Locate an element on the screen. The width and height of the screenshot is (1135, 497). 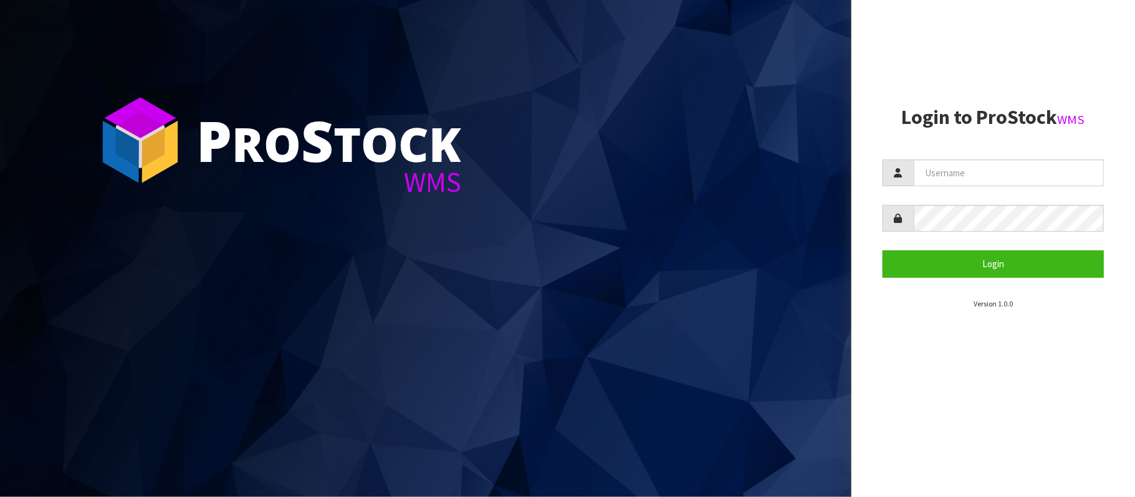
input: Username is located at coordinates (1008, 173).